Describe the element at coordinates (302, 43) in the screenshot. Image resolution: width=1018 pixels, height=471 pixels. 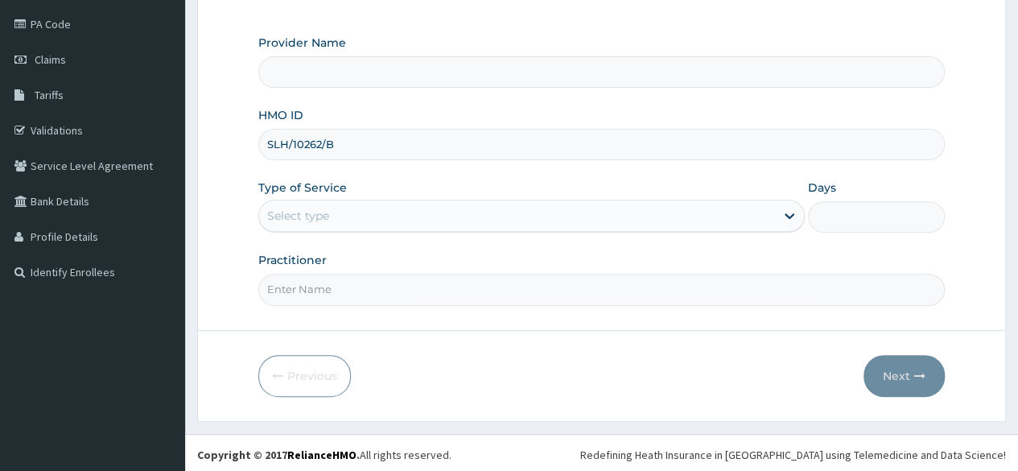
I see `label: Provider Name` at that location.